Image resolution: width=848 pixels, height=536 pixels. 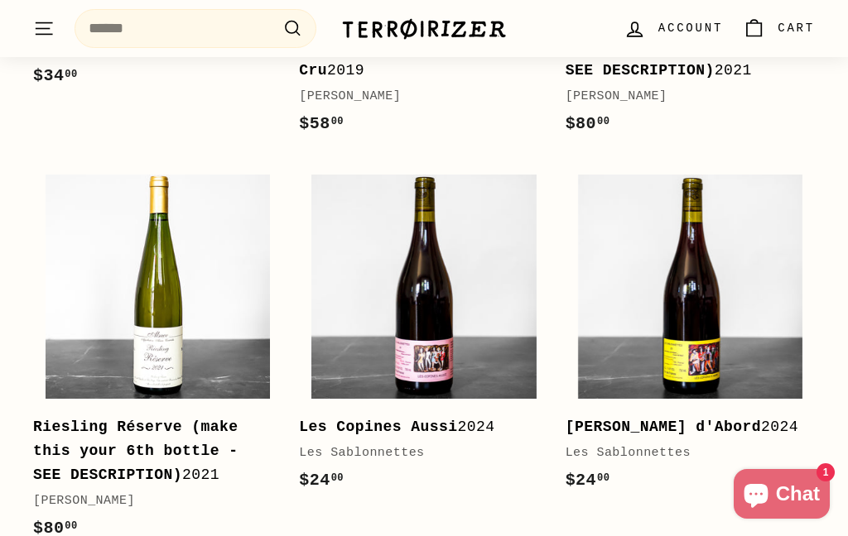 I want to click on a: Account, so click(x=673, y=28).